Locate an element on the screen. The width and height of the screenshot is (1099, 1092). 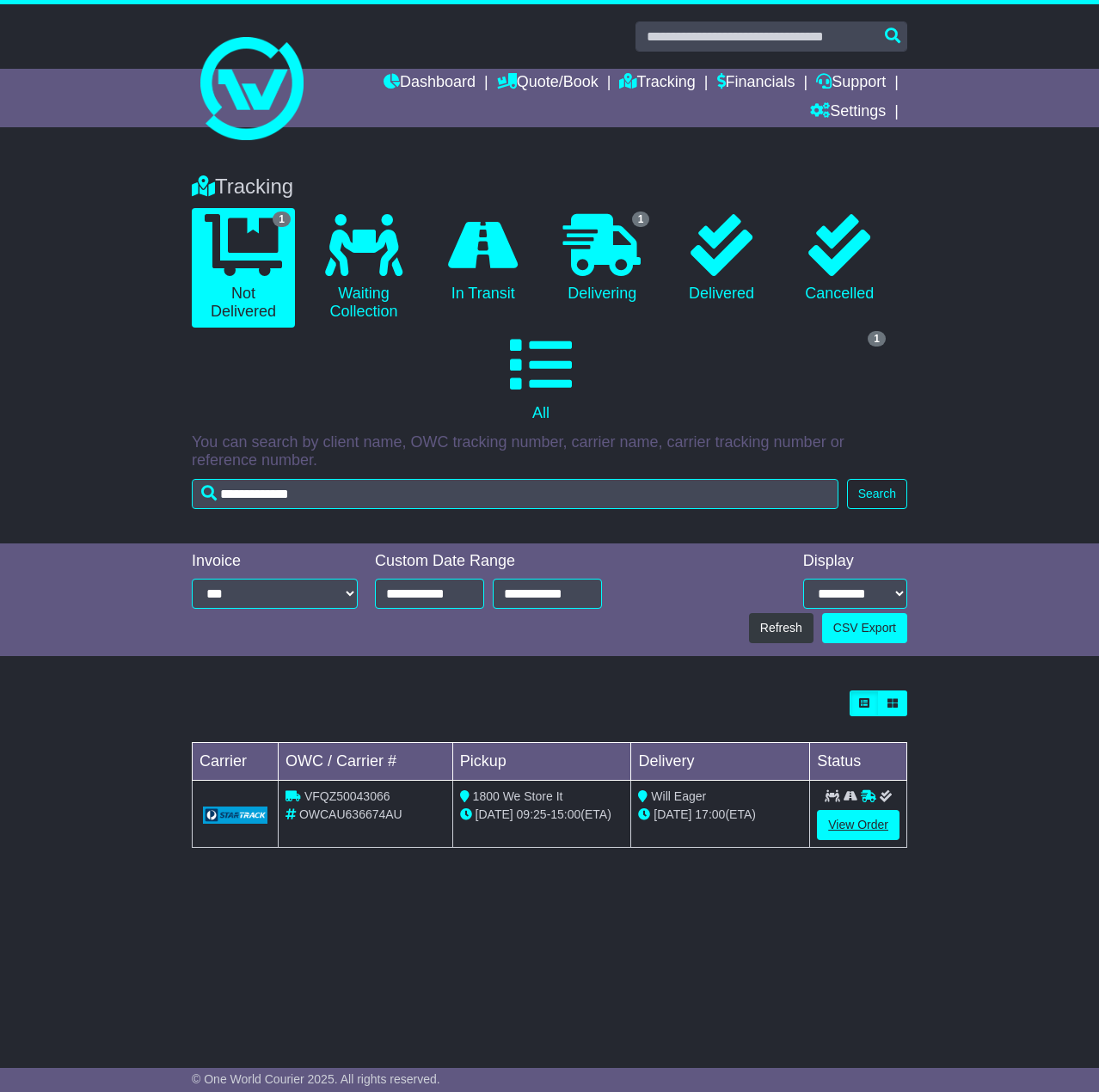
span: © One World Courier 2025. All rights reserved. is located at coordinates (316, 1079).